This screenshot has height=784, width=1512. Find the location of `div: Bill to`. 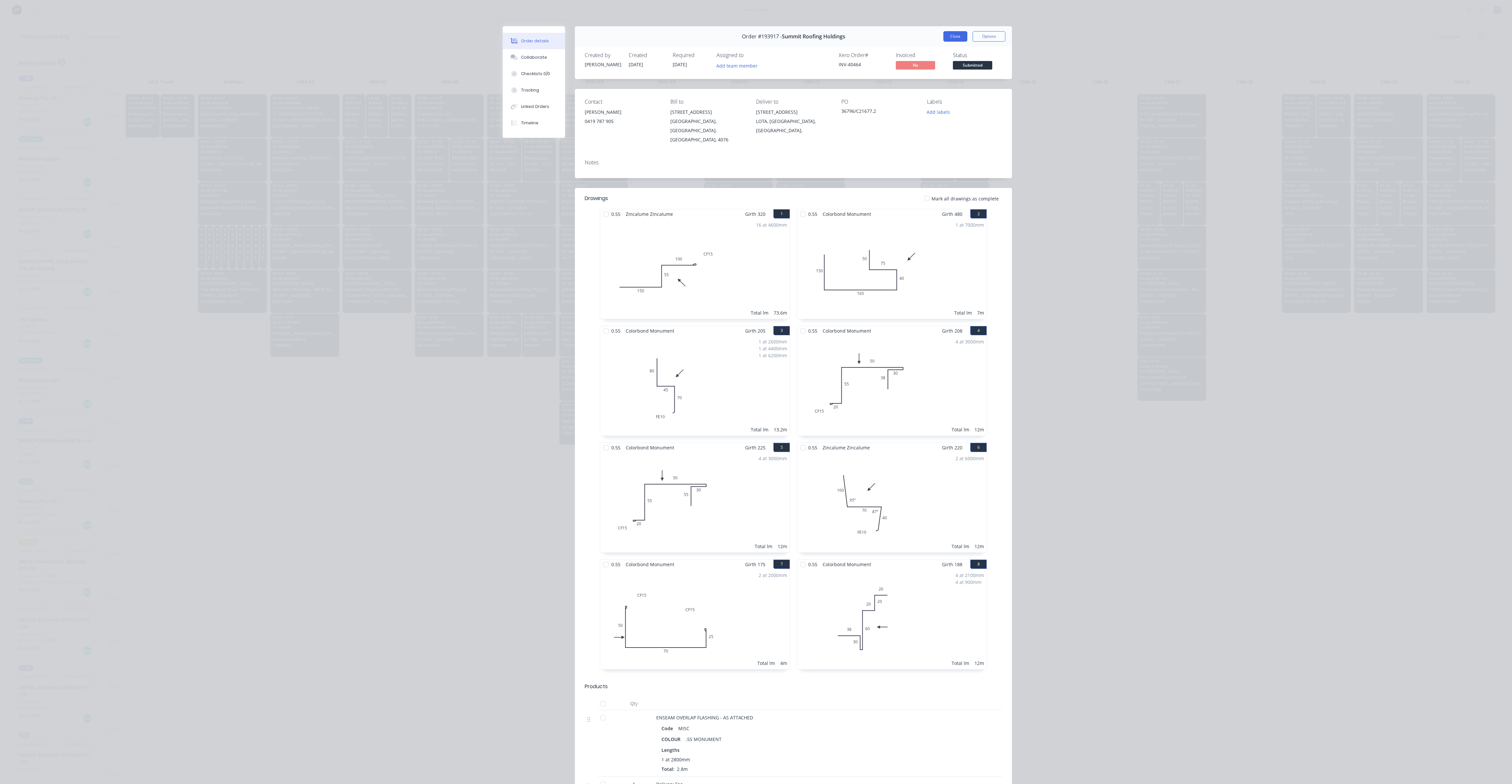

div: Bill to is located at coordinates (708, 101).